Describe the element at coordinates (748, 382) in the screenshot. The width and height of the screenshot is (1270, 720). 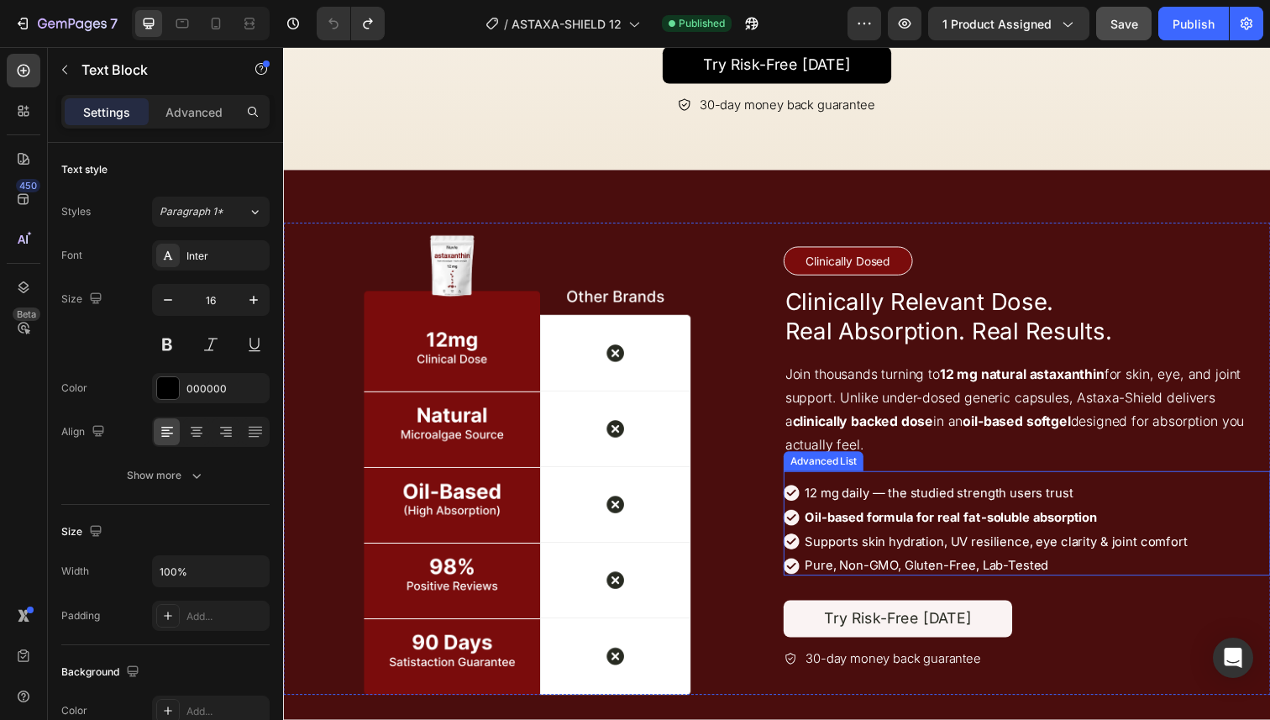
I see `strong: oil-based softgel` at that location.